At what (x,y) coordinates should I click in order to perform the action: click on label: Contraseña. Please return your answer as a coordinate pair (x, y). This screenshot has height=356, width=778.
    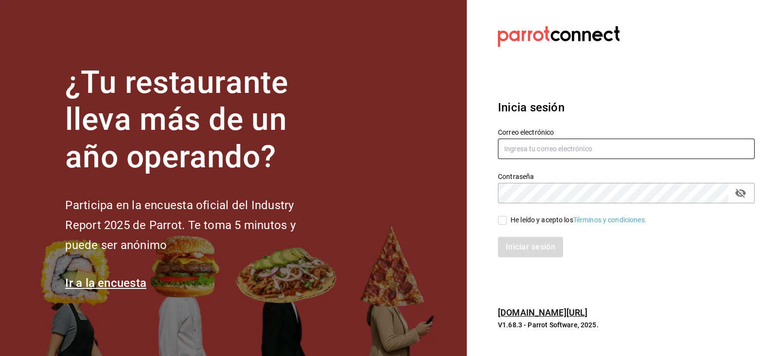
    Looking at the image, I should click on (626, 176).